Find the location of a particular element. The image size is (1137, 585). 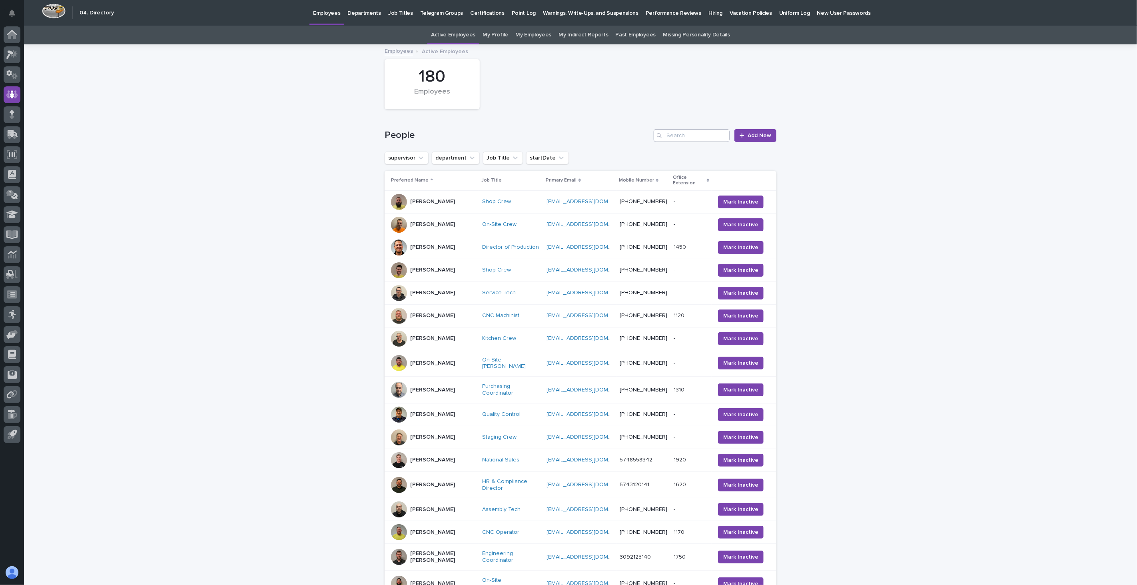

div: Search is located at coordinates (692, 136).